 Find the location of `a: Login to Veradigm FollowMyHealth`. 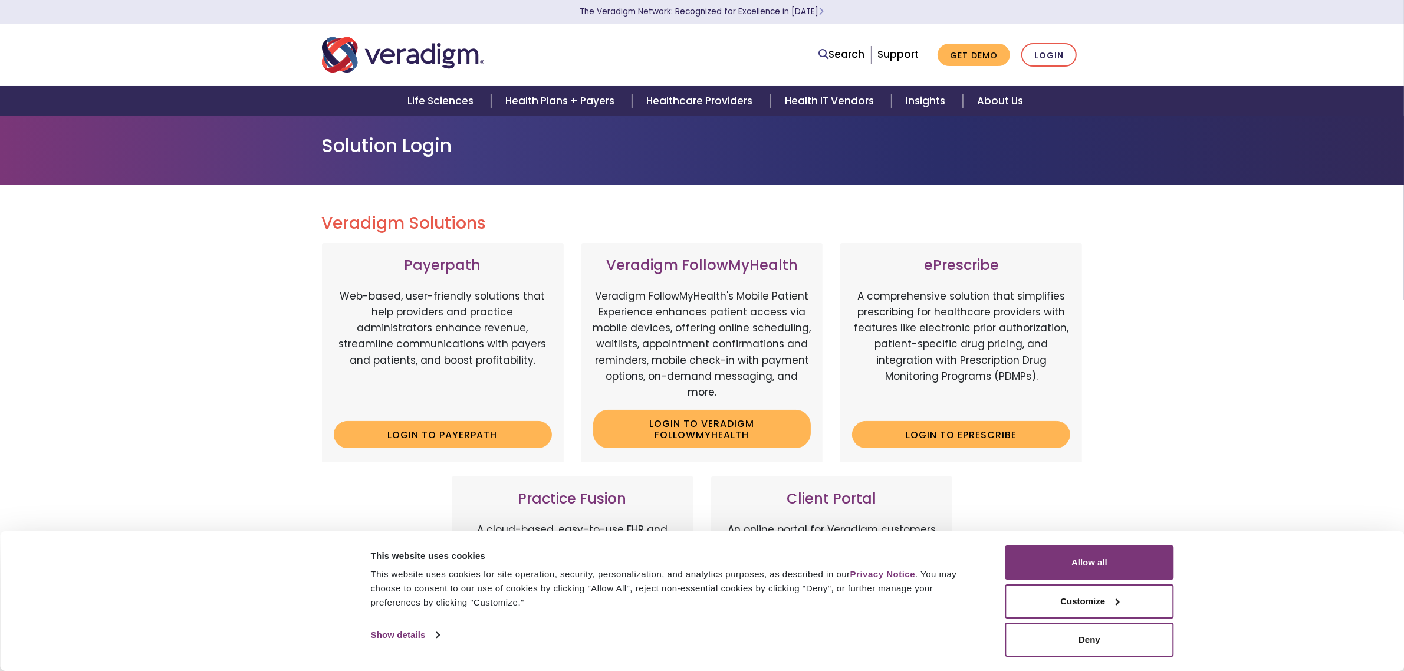

a: Login to Veradigm FollowMyHealth is located at coordinates (702, 429).